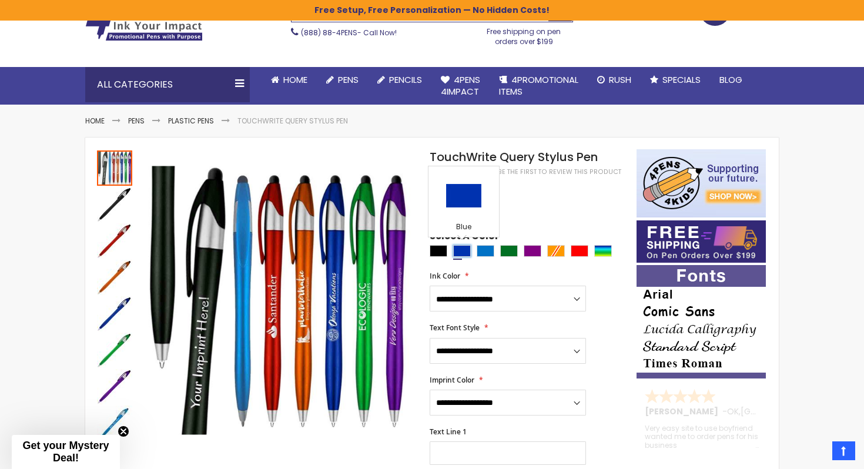  What do you see at coordinates (293, 121) in the screenshot?
I see `li: TouchWrite Query Stylus Pen` at bounding box center [293, 121].